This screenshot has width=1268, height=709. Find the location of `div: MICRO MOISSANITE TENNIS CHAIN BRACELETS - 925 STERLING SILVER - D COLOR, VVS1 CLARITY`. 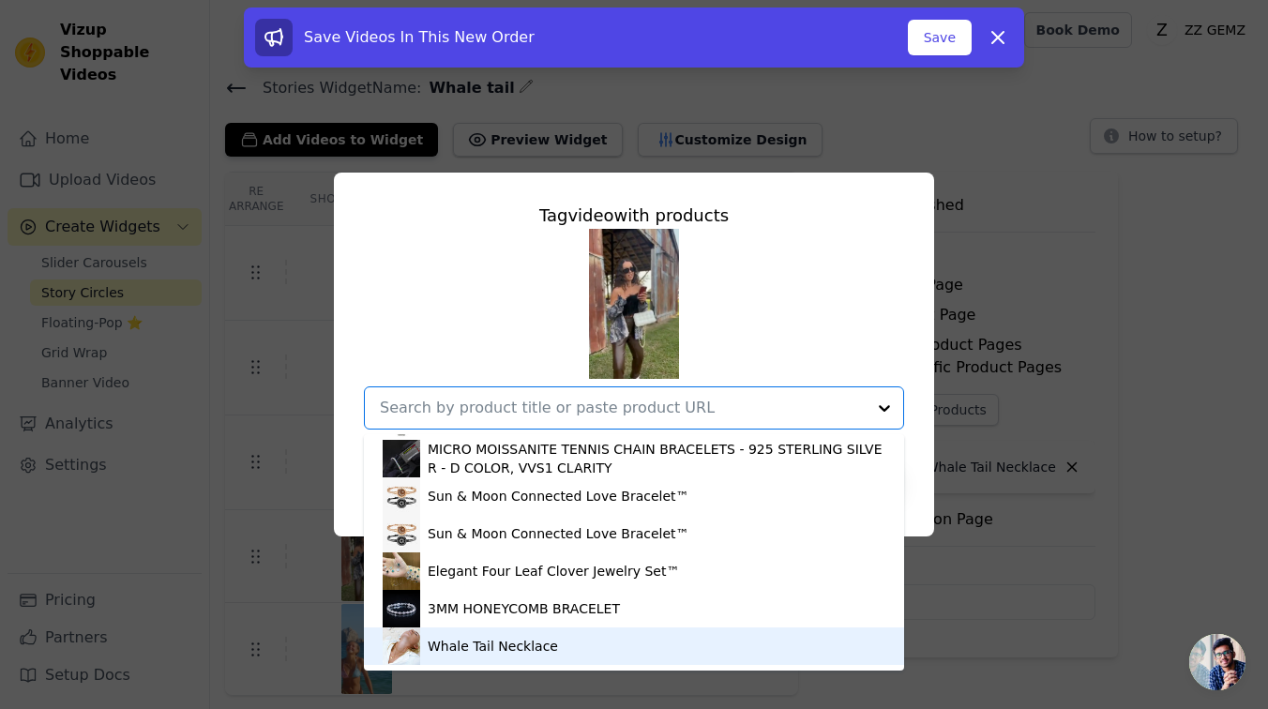

div: MICRO MOISSANITE TENNIS CHAIN BRACELETS - 925 STERLING SILVER - D COLOR, VVS1 CLARITY is located at coordinates (657, 459).